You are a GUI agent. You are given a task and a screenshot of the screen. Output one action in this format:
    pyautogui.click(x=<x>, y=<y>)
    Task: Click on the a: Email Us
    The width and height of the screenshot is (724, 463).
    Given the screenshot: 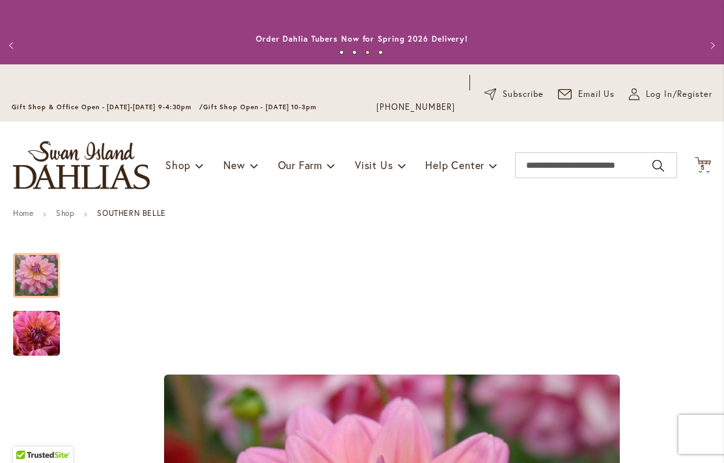 What is the action you would take?
    pyautogui.click(x=586, y=94)
    